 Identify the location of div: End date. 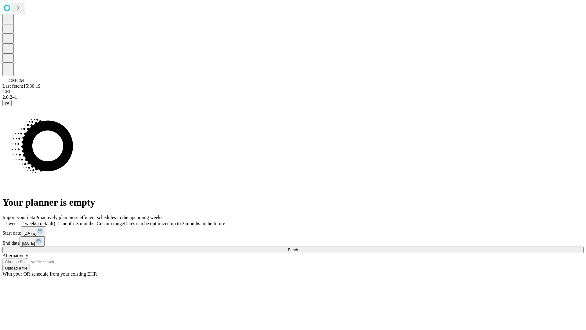
(293, 241).